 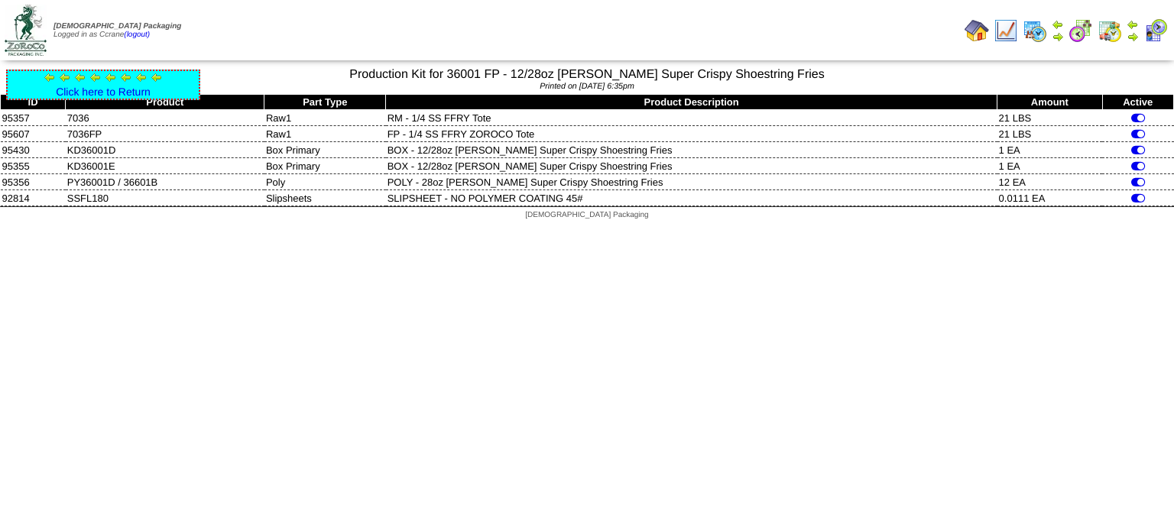 What do you see at coordinates (33, 118) in the screenshot?
I see `td: 95357` at bounding box center [33, 118].